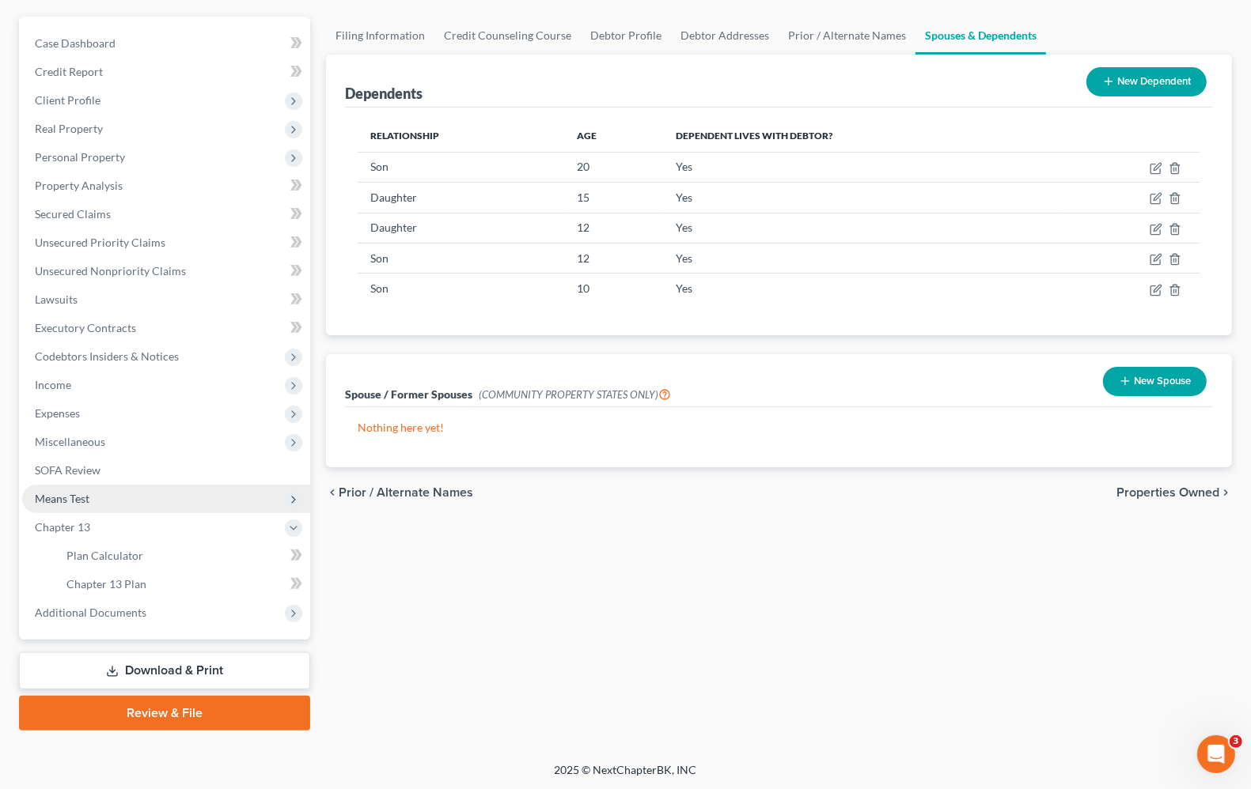 Image resolution: width=1251 pixels, height=789 pixels. Describe the element at coordinates (1146, 81) in the screenshot. I see `button: New Dependent` at that location.